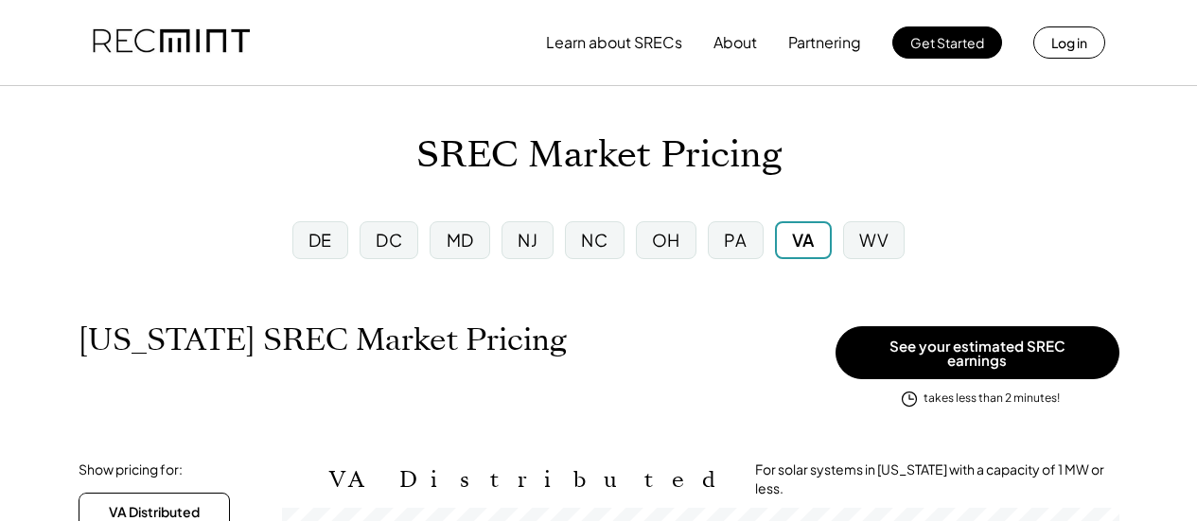 Image resolution: width=1197 pixels, height=521 pixels. What do you see at coordinates (389, 239) in the screenshot?
I see `div: DC` at bounding box center [389, 239].